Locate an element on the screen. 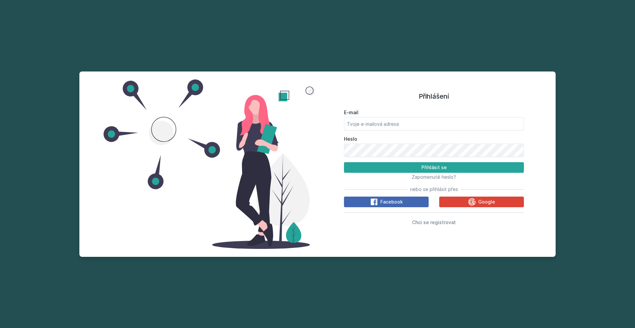 The width and height of the screenshot is (635, 328). button: Google is located at coordinates (482, 202).